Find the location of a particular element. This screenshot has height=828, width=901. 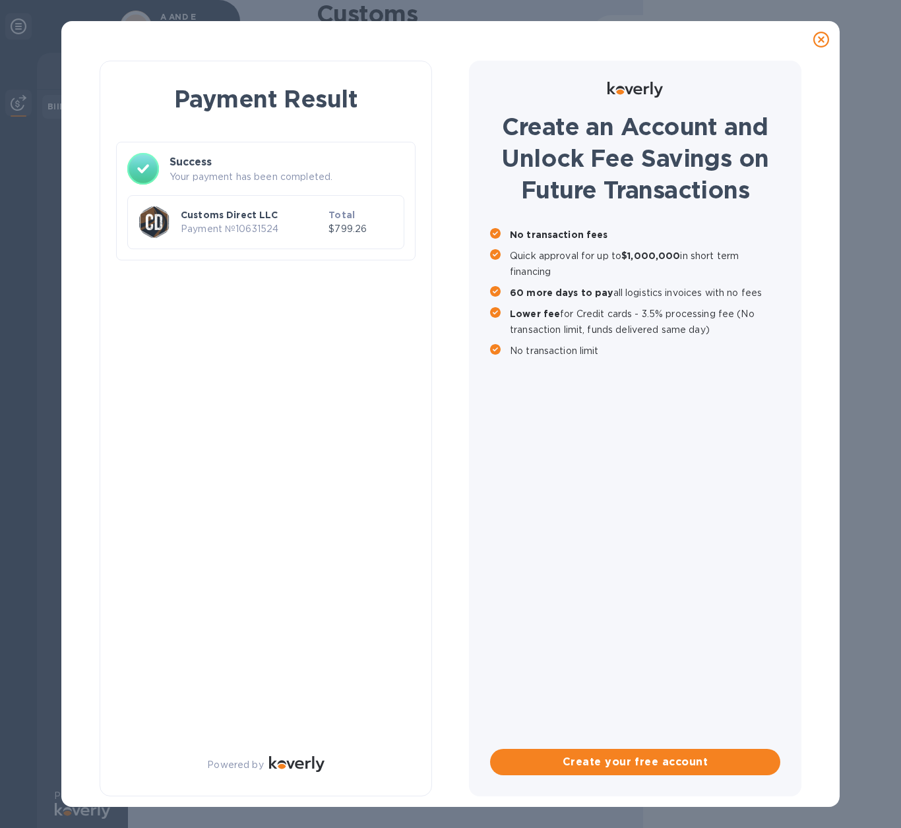

h3: Success is located at coordinates (287, 162).